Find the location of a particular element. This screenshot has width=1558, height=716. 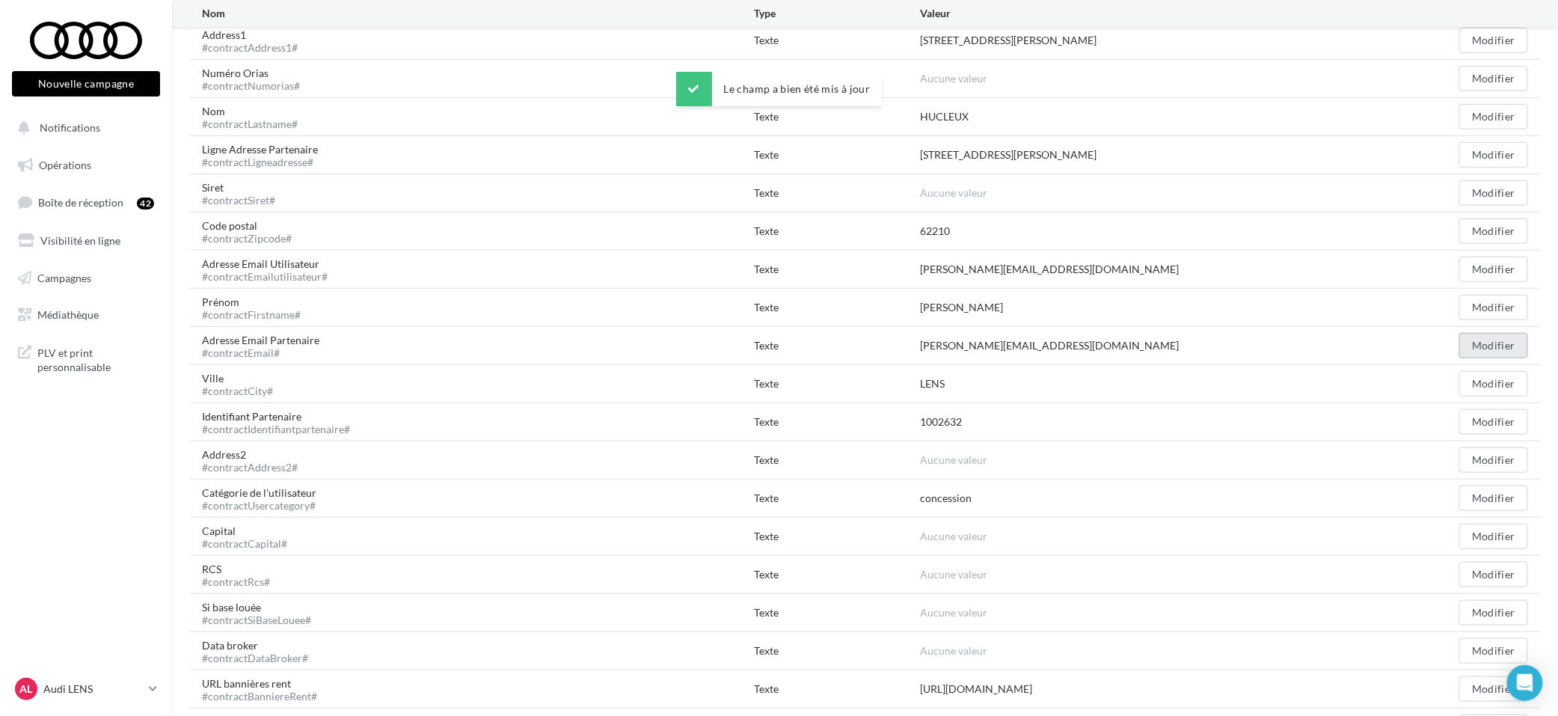

a: AL Audi LENS is located at coordinates (86, 689).